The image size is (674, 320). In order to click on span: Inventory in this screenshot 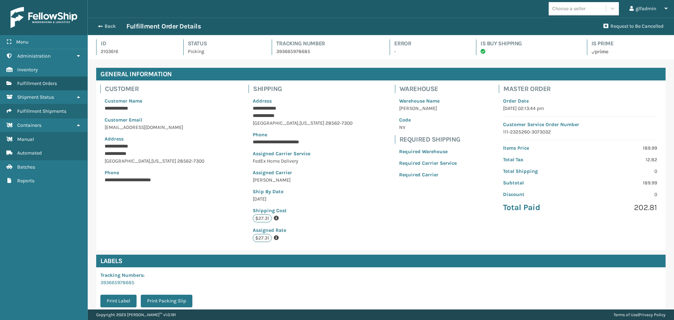, I will do `click(27, 70)`.